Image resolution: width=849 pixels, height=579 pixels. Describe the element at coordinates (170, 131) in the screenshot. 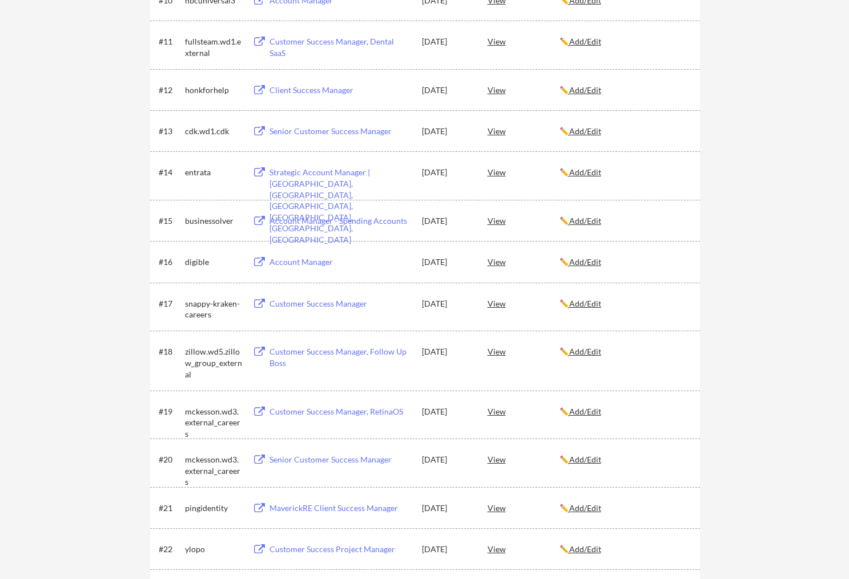

I see `div: #13` at that location.